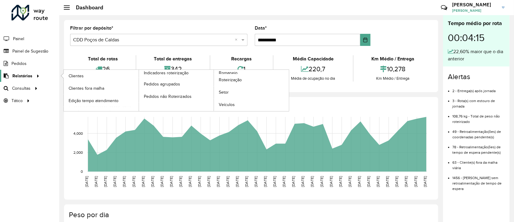 Image resolution: width=514 pixels, height=222 pixels. Describe the element at coordinates (30, 51) in the screenshot. I see `span: Painel de Sugestão` at that location.